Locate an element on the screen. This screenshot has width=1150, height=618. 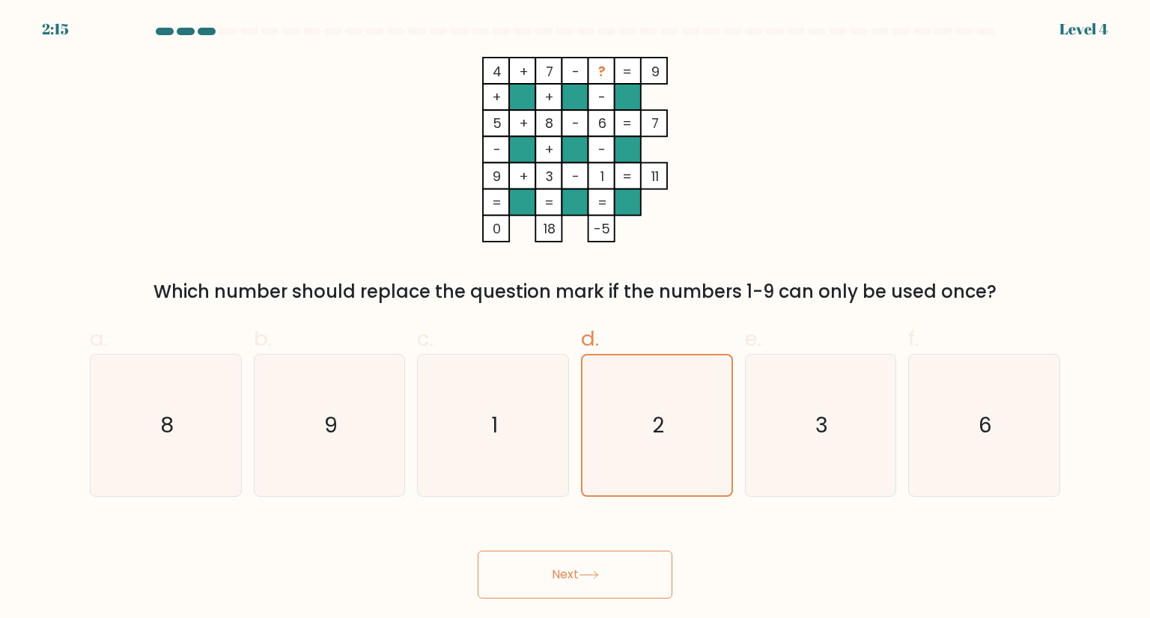
span: d. is located at coordinates (590, 338).